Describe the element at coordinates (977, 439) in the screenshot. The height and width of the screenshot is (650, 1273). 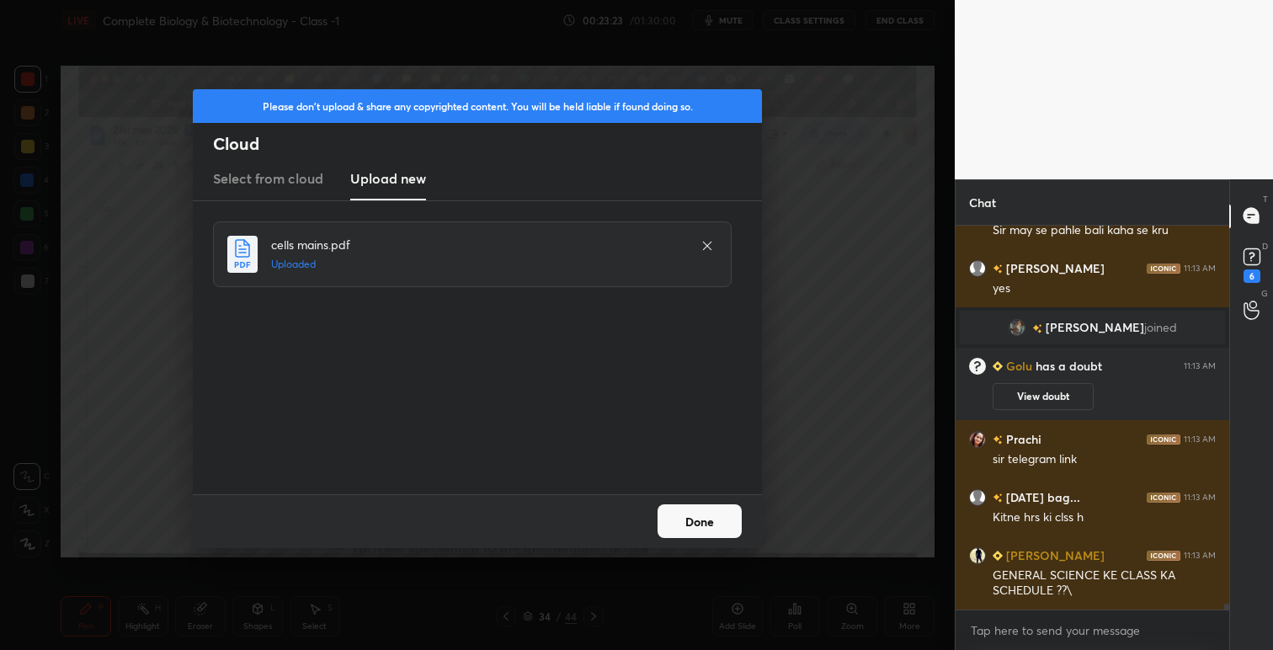
I see `img: d489c4b7127b407f8a3e39f43be22fec.png` at that location.